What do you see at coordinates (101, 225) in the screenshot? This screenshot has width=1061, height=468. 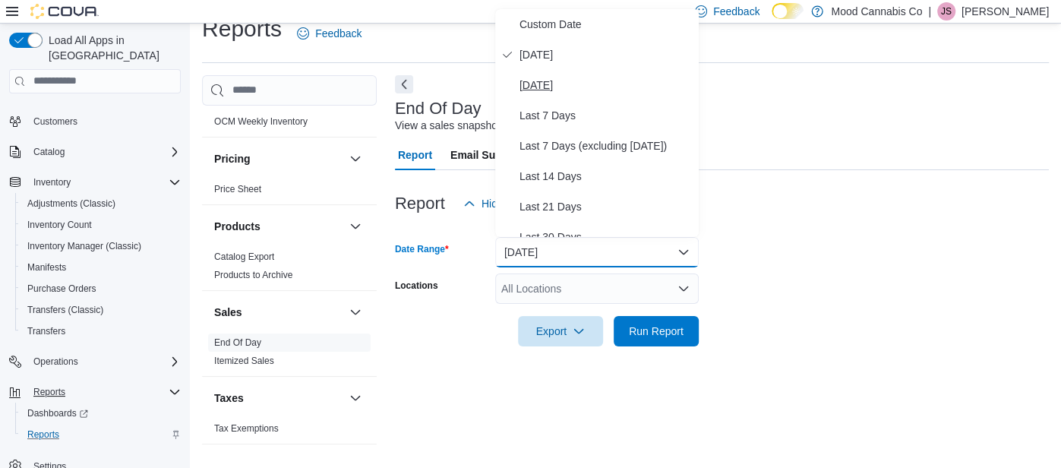 I see `button: Inventory Count` at bounding box center [101, 225].